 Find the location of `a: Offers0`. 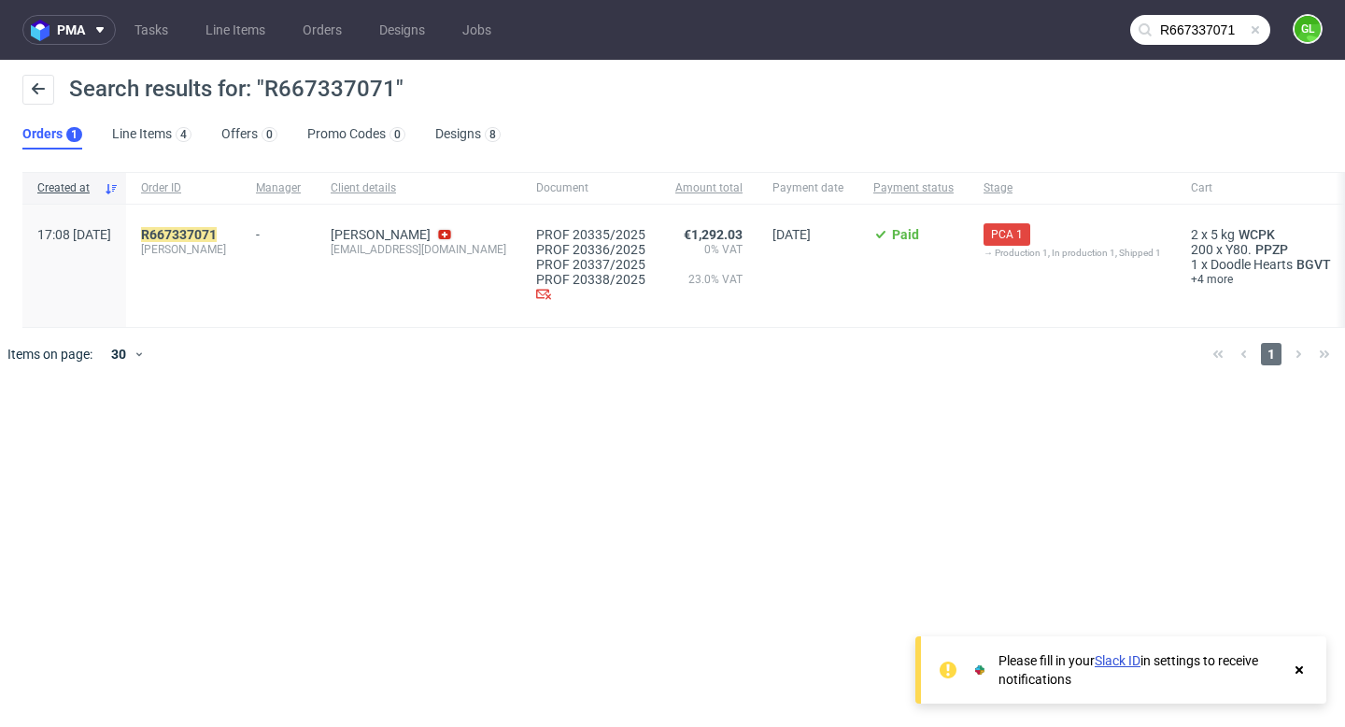

a: Offers0 is located at coordinates (249, 134).